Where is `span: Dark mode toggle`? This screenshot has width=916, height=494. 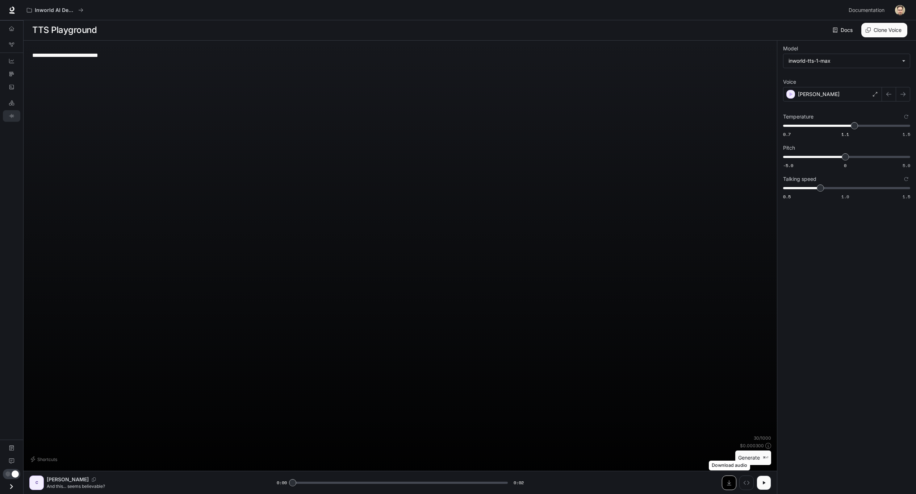
span: Dark mode toggle is located at coordinates (15, 473).